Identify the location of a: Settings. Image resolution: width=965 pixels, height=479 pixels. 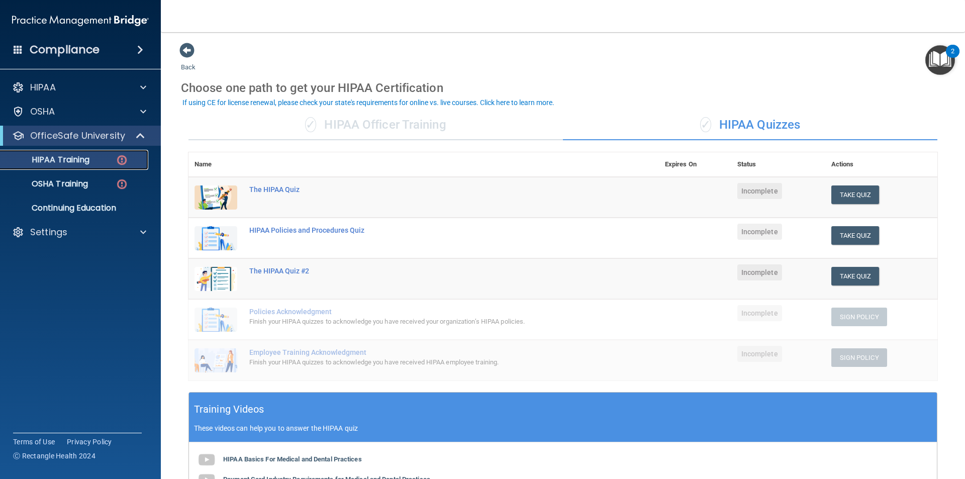
(79, 232).